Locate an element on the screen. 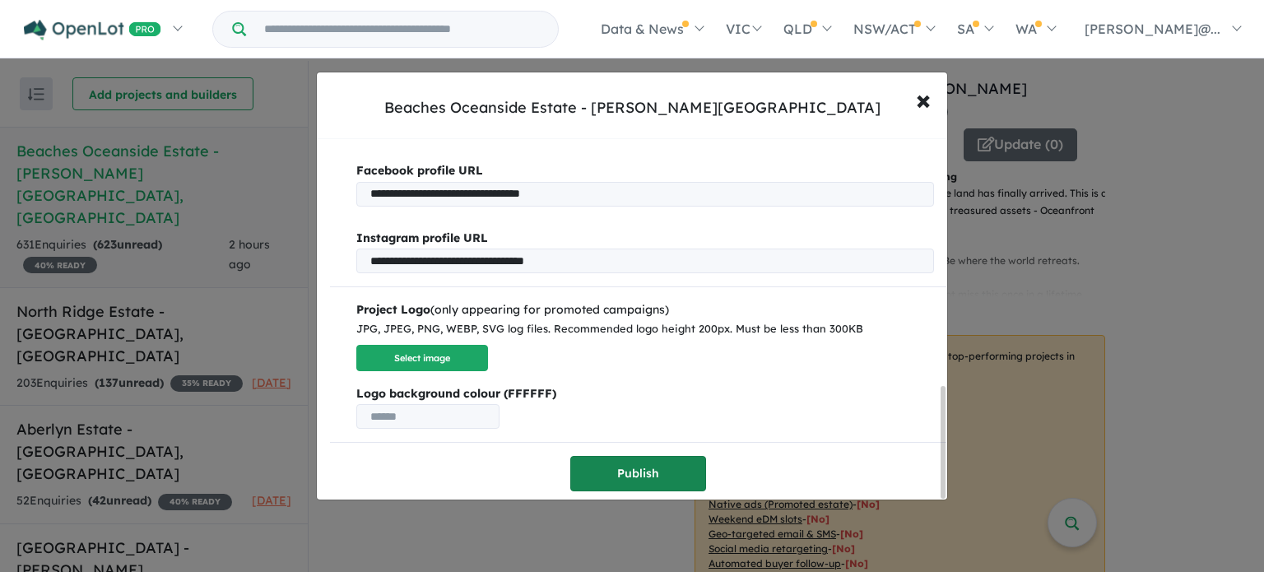  button: Publish is located at coordinates (638, 473).